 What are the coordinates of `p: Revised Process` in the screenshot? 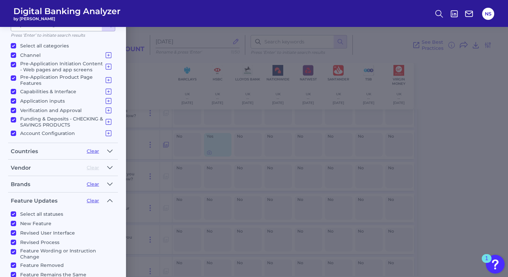 It's located at (40, 242).